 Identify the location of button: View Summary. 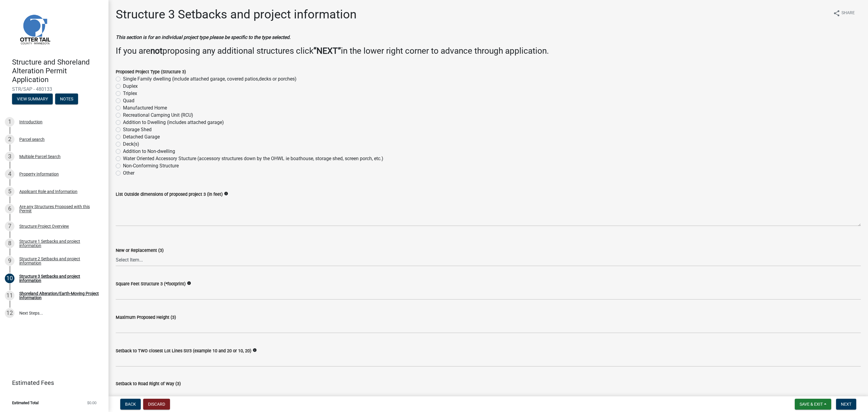
(32, 99).